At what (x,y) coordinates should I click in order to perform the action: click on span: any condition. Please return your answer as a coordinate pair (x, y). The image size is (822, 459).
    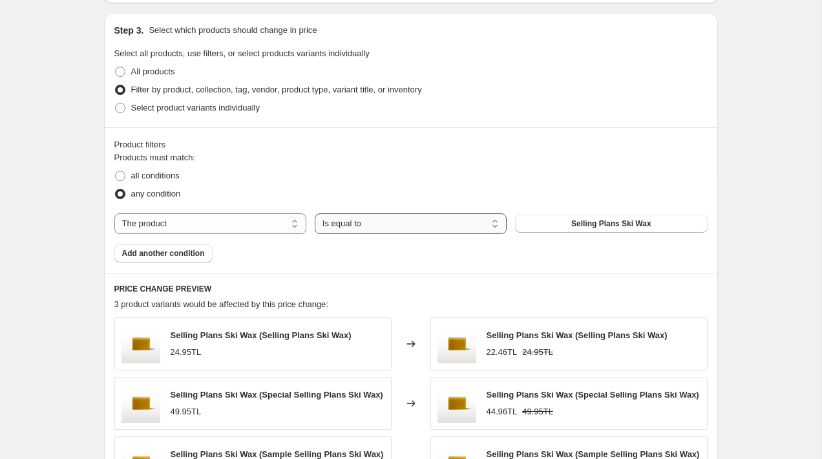
    Looking at the image, I should click on (156, 193).